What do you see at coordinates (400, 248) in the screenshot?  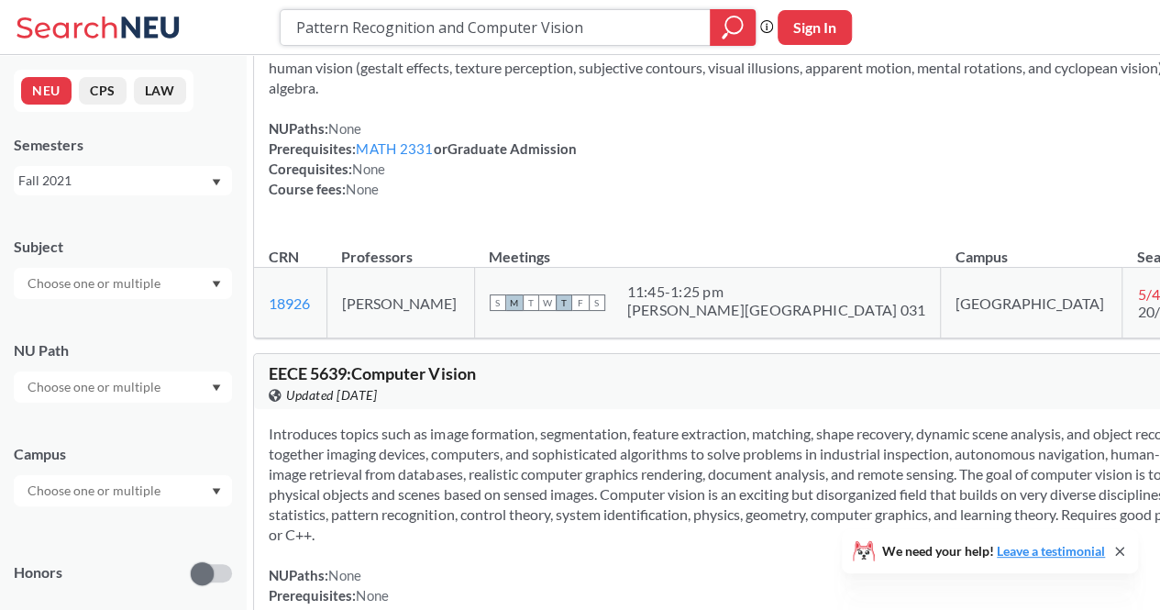 I see `th: Professors` at bounding box center [400, 248].